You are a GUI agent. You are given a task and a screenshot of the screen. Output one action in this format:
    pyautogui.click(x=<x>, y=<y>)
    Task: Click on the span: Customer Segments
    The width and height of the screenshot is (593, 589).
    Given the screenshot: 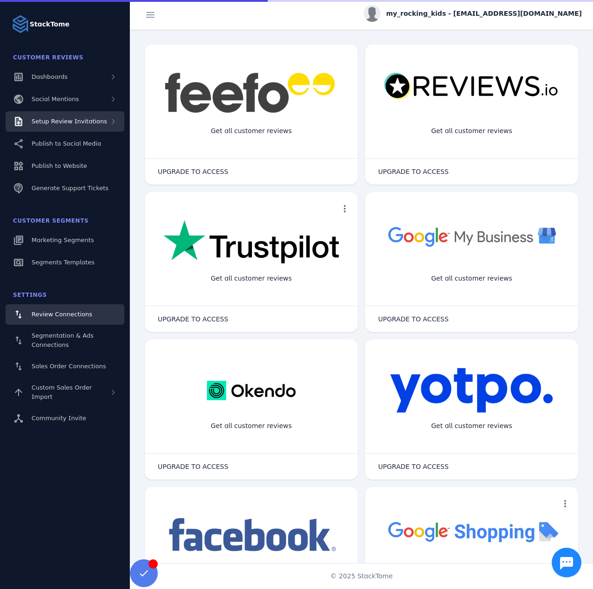 What is the action you would take?
    pyautogui.click(x=51, y=221)
    